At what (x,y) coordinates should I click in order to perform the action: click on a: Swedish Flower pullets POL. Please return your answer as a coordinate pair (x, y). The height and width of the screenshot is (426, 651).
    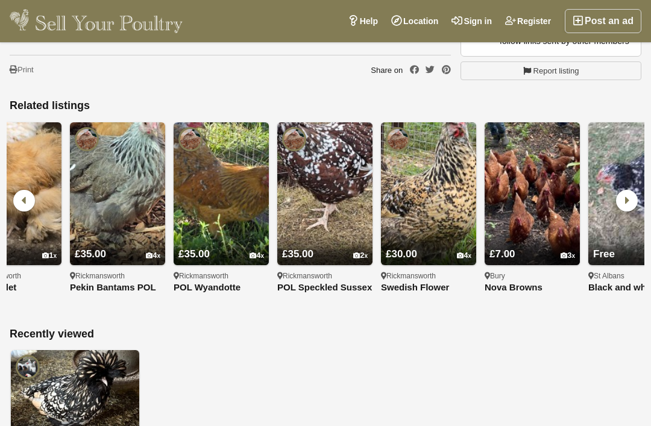
    Looking at the image, I should click on (429, 288).